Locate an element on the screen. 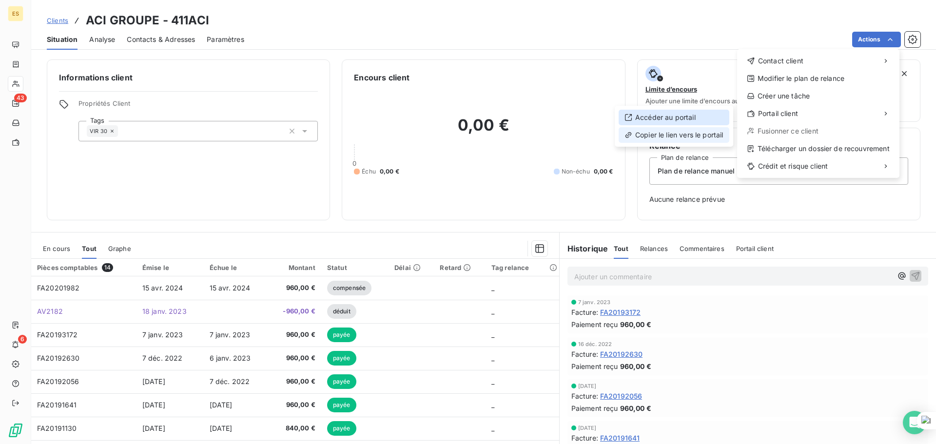 The width and height of the screenshot is (936, 444). div: Créer une tâche is located at coordinates (818, 96).